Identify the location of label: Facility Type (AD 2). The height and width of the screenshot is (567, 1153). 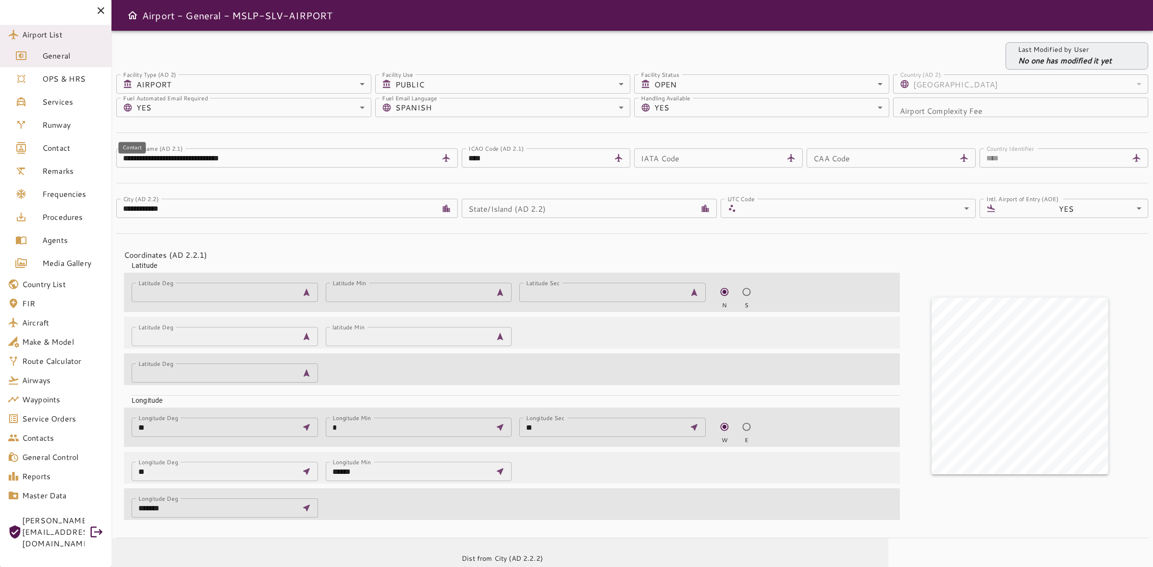
(149, 74).